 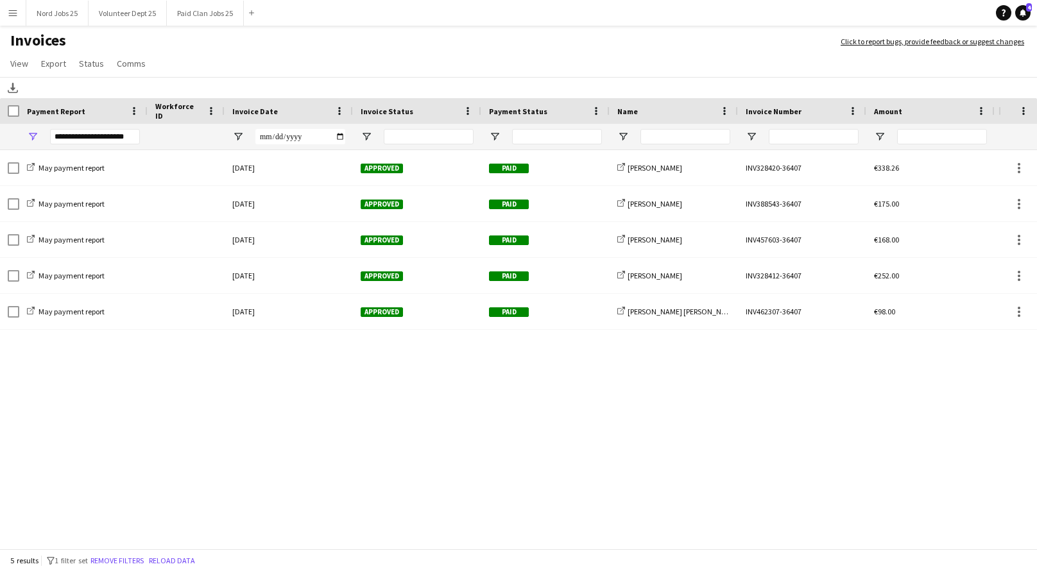 I want to click on a: Comms, so click(x=131, y=64).